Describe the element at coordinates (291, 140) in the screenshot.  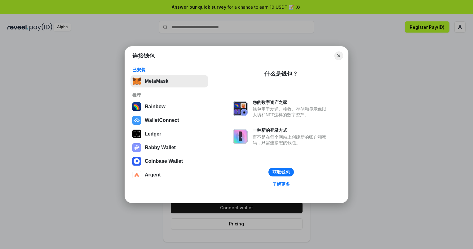
I see `div: 而不是在每个网站上创建新的账户和密码，只需连接您的钱包。` at that location.